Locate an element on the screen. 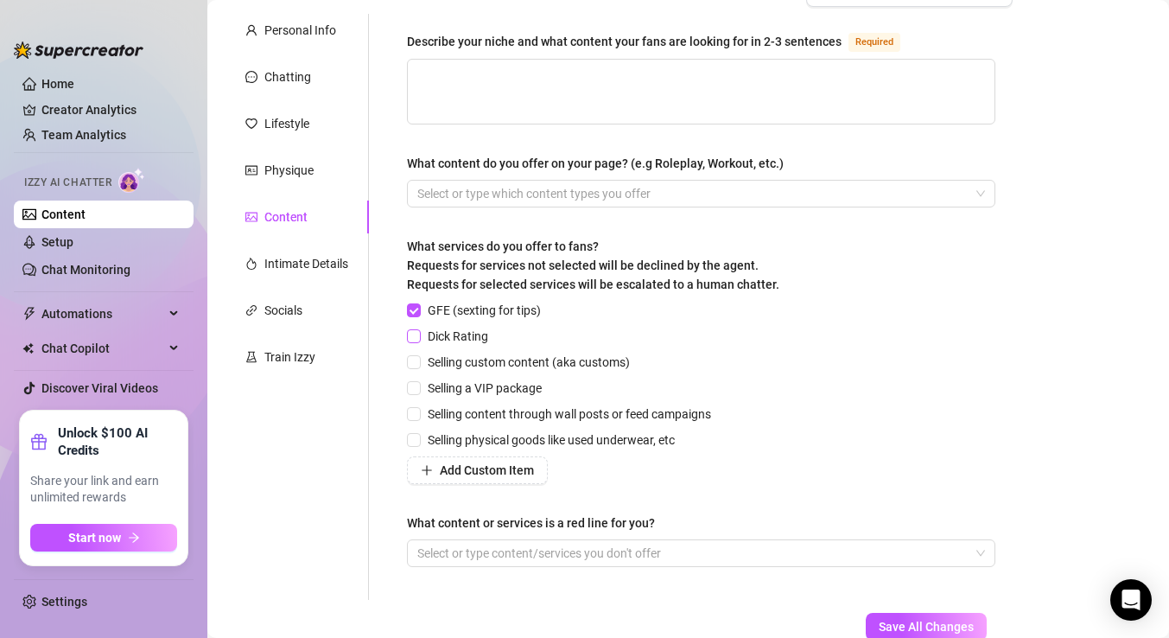  span: Selling custom content (aka customs) is located at coordinates (529, 362).